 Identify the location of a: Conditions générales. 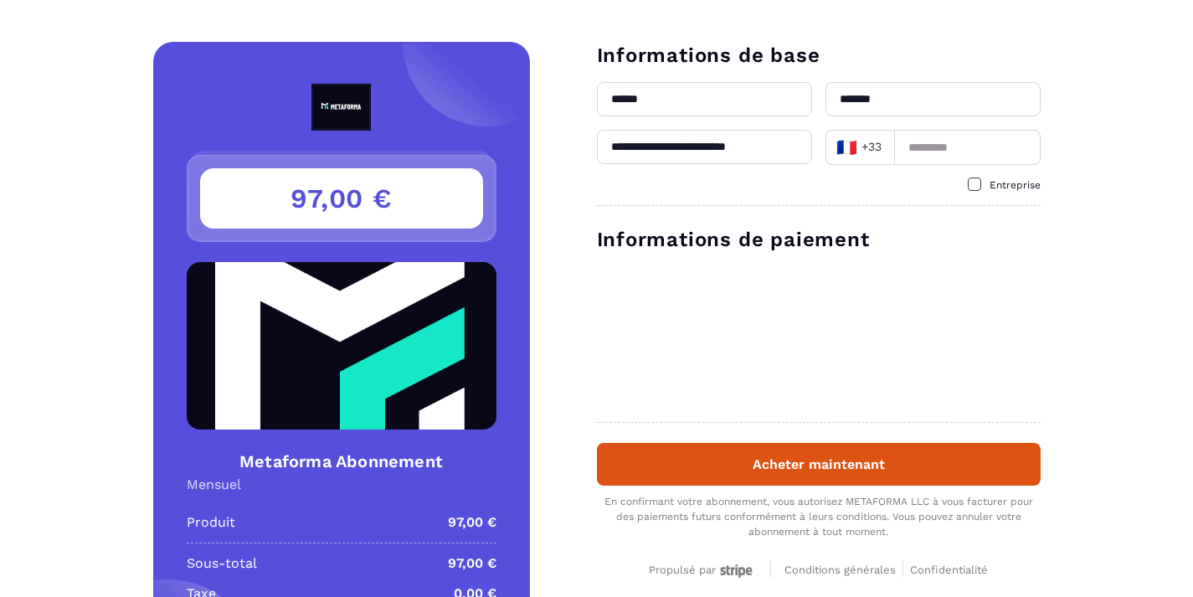
(844, 568).